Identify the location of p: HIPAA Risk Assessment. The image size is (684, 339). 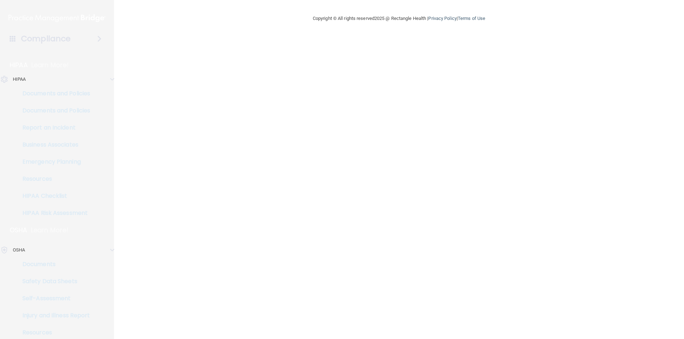
(53, 213).